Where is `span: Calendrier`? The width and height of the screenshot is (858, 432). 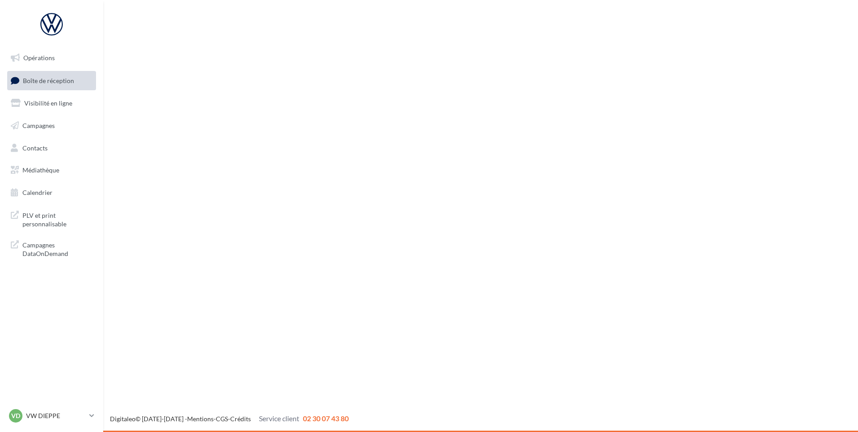
span: Calendrier is located at coordinates (37, 192).